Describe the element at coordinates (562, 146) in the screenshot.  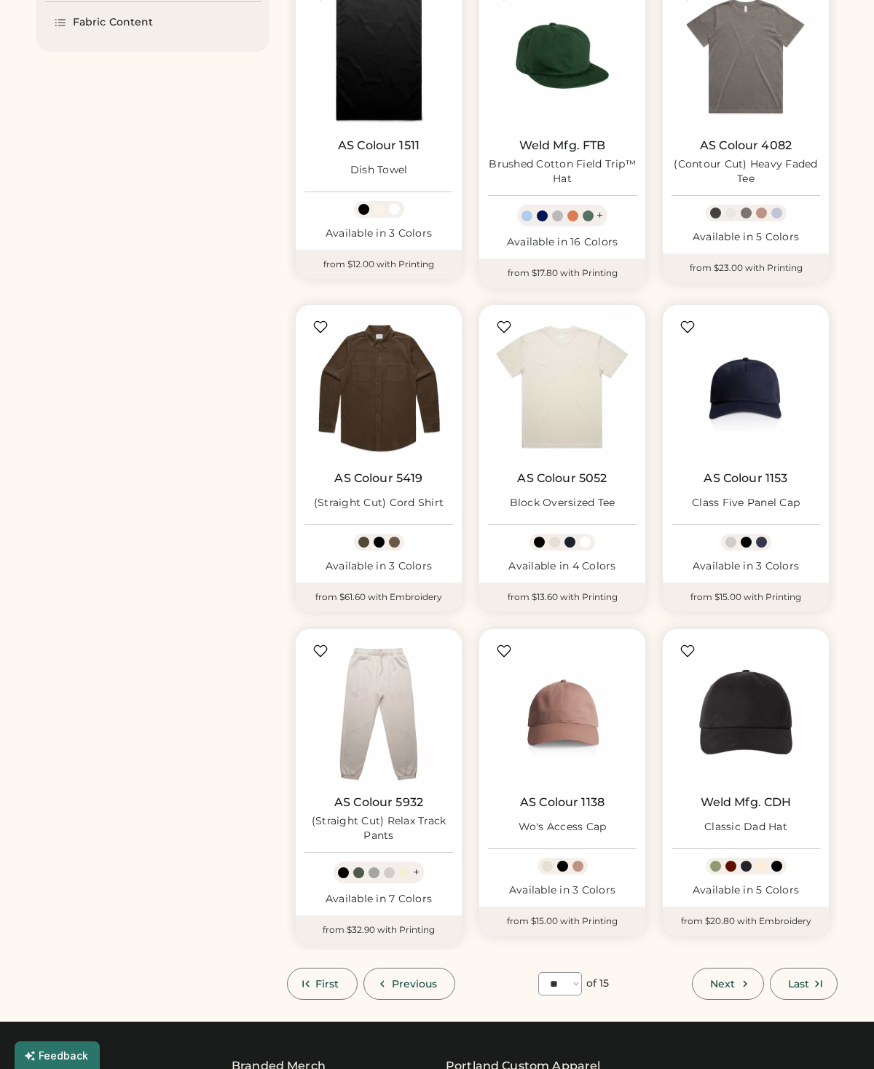
I see `a: Weld Mfg. FTB` at that location.